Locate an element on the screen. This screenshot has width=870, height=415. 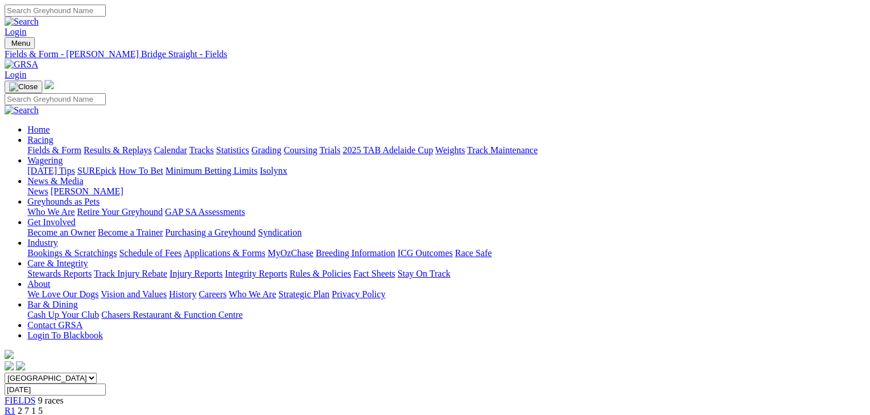
a: About is located at coordinates (39, 284).